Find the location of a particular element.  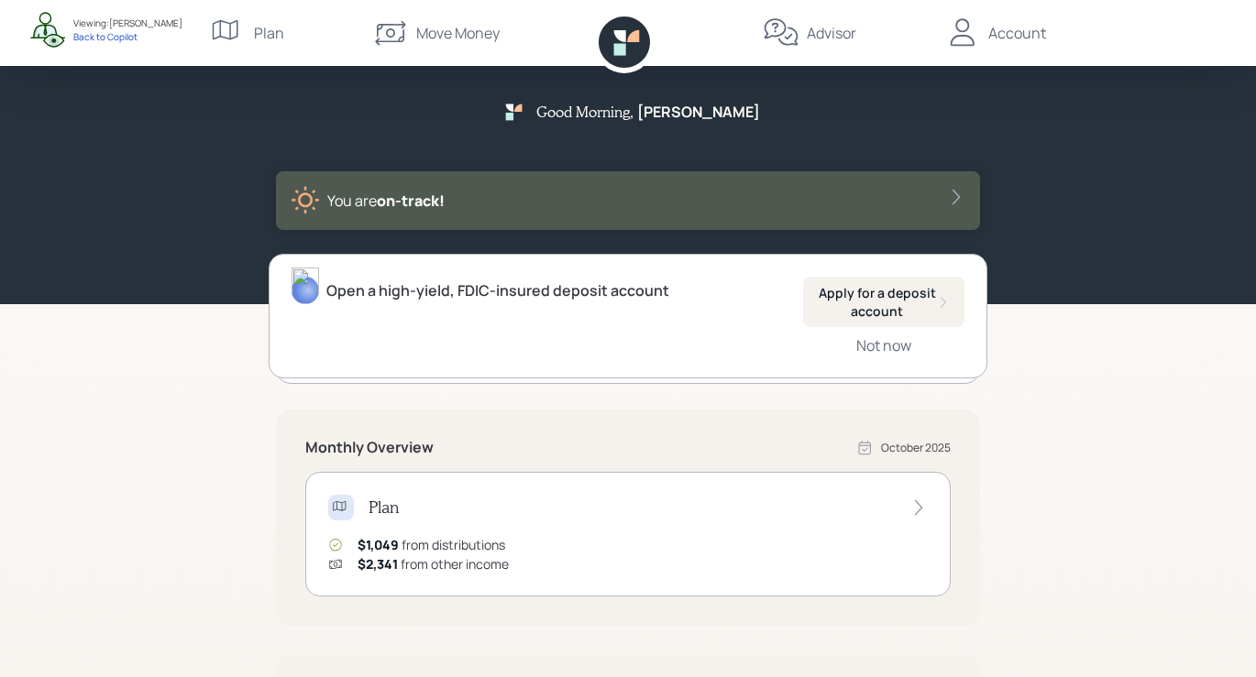

button: Apply for a deposit account is located at coordinates (884, 302).